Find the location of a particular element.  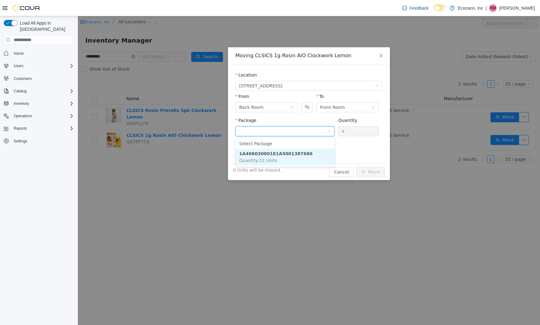

li: 1A406030001E1A5001387686 is located at coordinates (207, 141).